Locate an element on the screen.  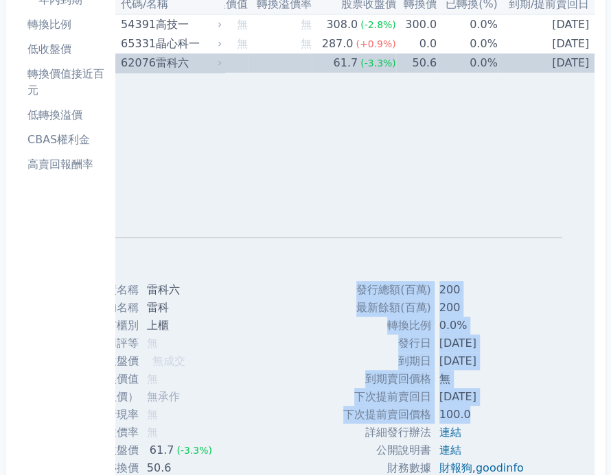
span: 無承作 is located at coordinates (163, 396).